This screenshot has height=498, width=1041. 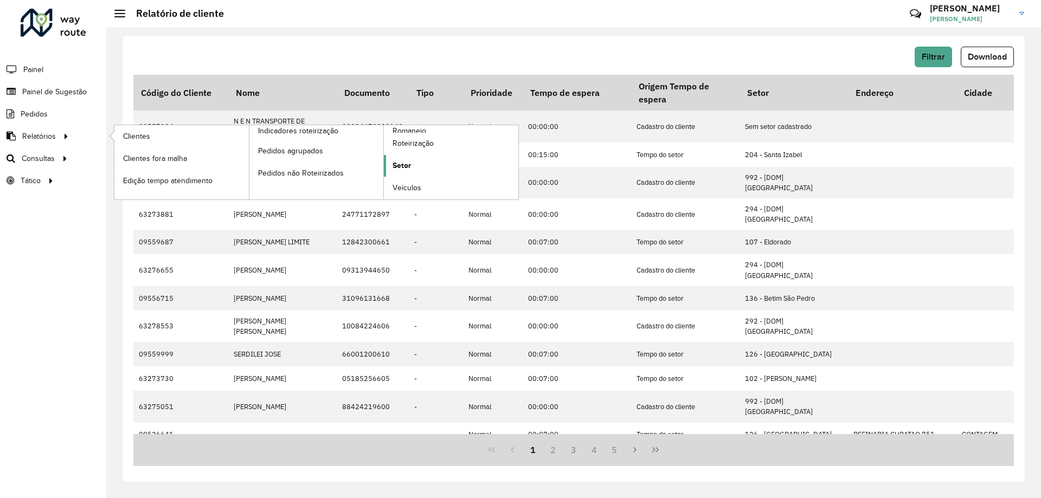 What do you see at coordinates (493, 93) in the screenshot?
I see `th: Prioridade` at bounding box center [493, 93].